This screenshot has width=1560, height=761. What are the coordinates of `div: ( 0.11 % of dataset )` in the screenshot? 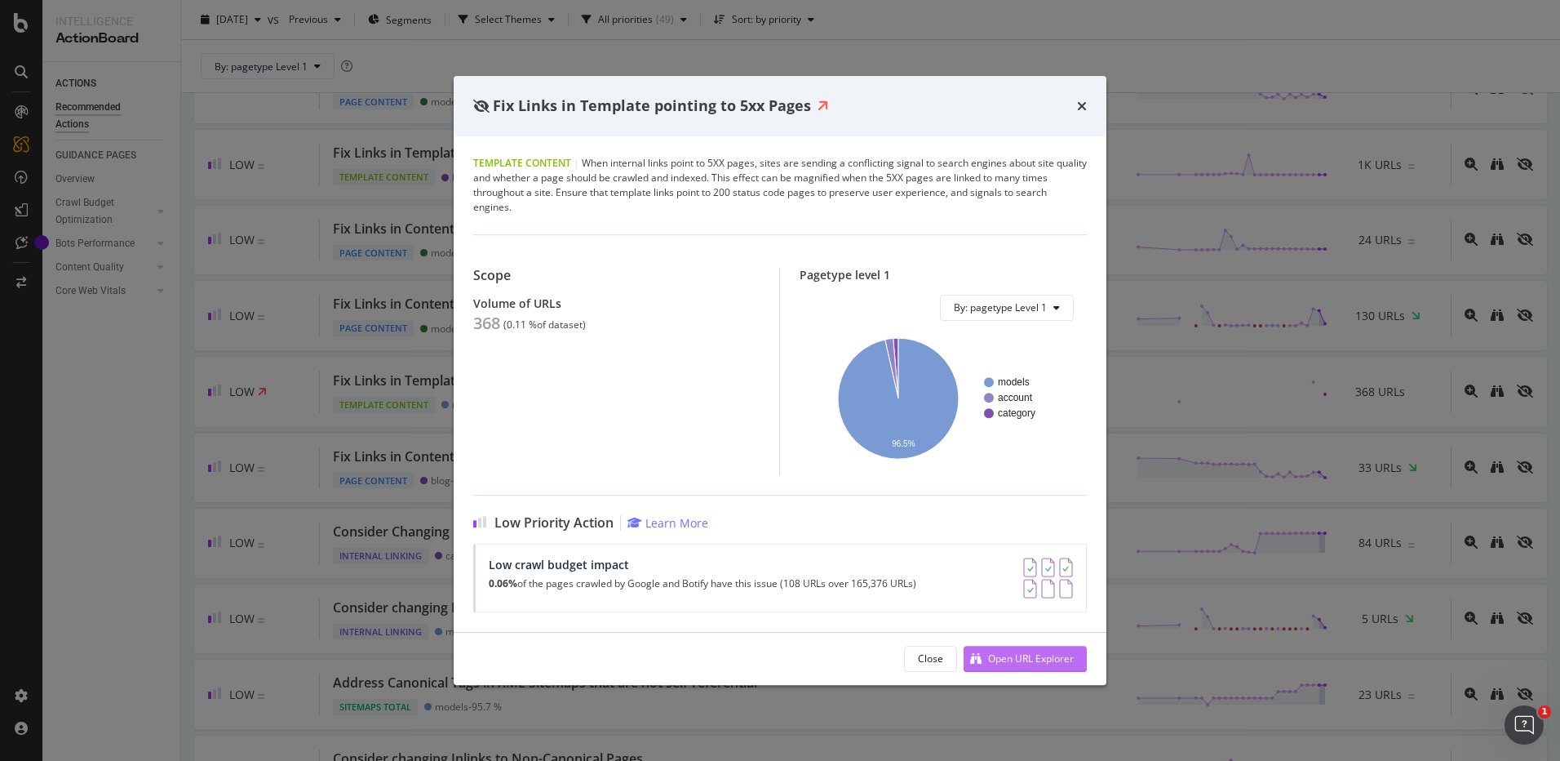 It's located at (544, 325).